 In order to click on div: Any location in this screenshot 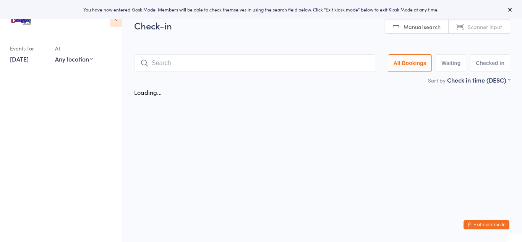, I will do `click(74, 59)`.